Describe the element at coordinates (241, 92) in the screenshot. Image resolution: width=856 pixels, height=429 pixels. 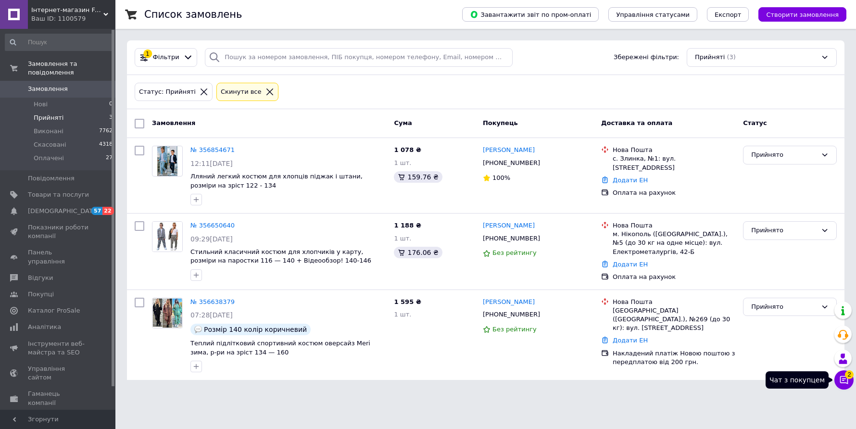
I see `div: Cкинути все` at that location.